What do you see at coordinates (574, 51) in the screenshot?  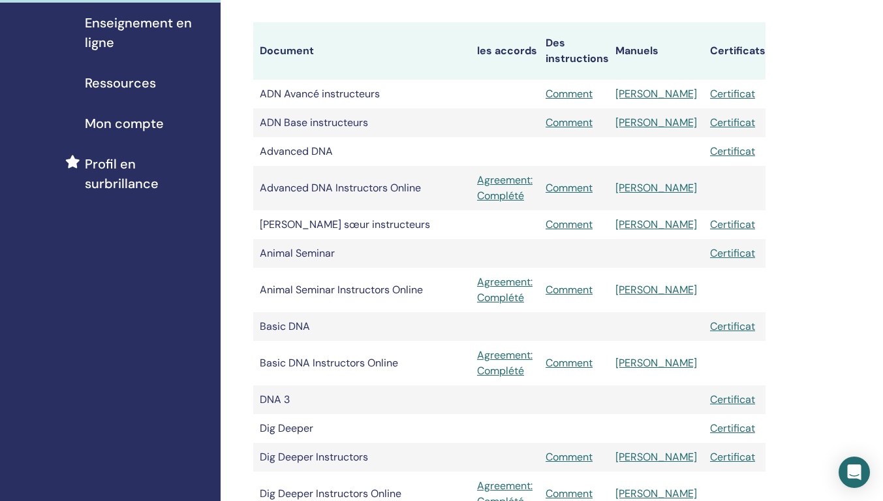 I see `th: Des instructions` at bounding box center [574, 51].